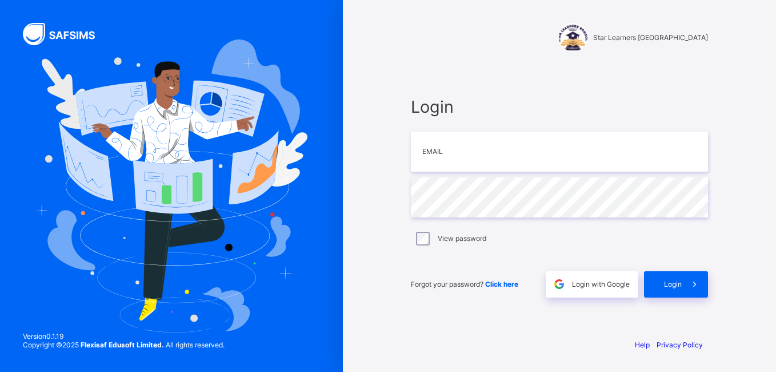 The height and width of the screenshot is (372, 776). Describe the element at coordinates (559, 284) in the screenshot. I see `img: google.396cfc9801f0270233282035f929180a.svg` at that location.